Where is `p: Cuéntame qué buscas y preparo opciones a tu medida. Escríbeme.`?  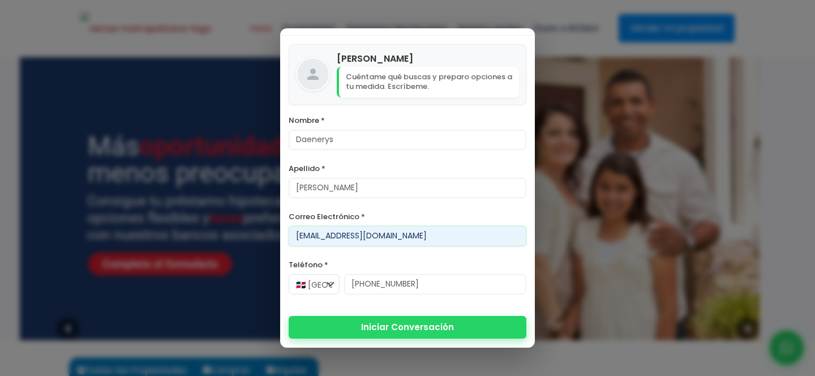
p: Cuéntame qué buscas y preparo opciones a tu medida. Escríbeme. is located at coordinates (428, 82).